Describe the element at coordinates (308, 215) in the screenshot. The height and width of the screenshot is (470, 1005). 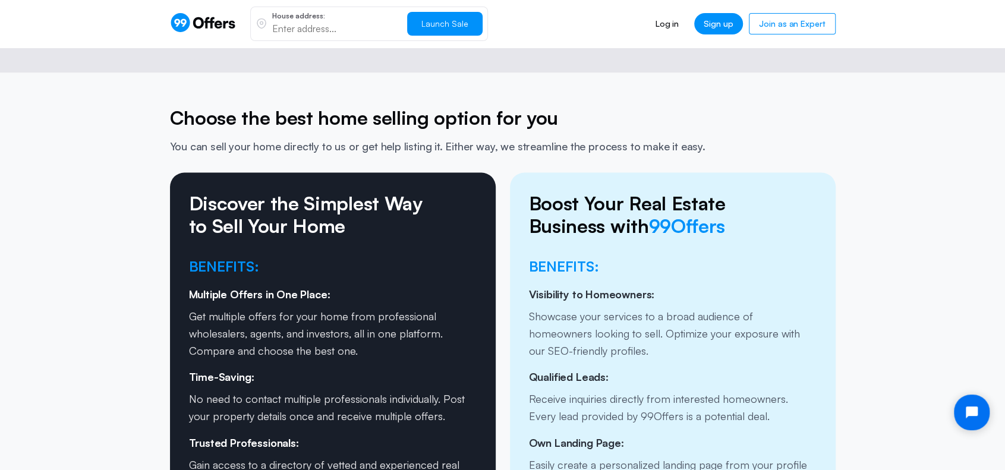
I see `h3: Discover the Simplest Way to Sell Your Home` at that location.